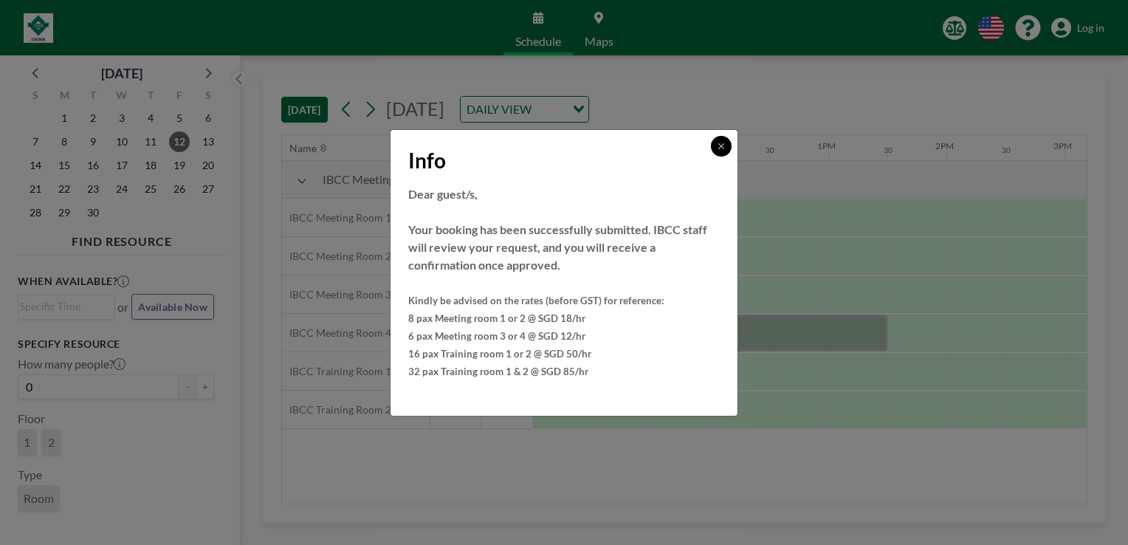  What do you see at coordinates (557, 247) in the screenshot?
I see `strong: Your booking has been successfully submitted. IBCC staff will review your request, and you will r...` at bounding box center [557, 247].